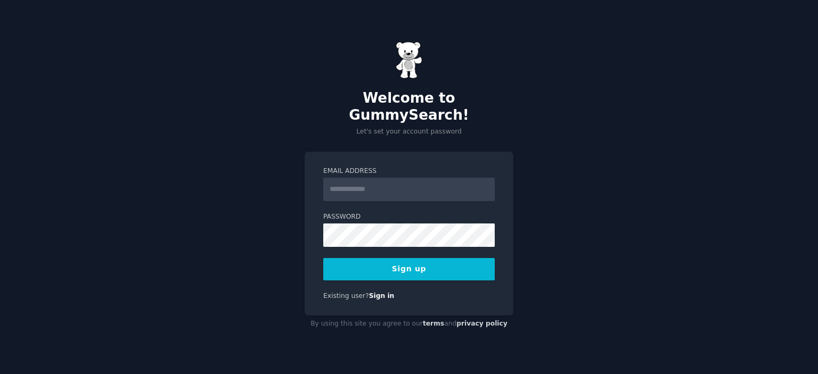  I want to click on a: privacy policy, so click(482, 324).